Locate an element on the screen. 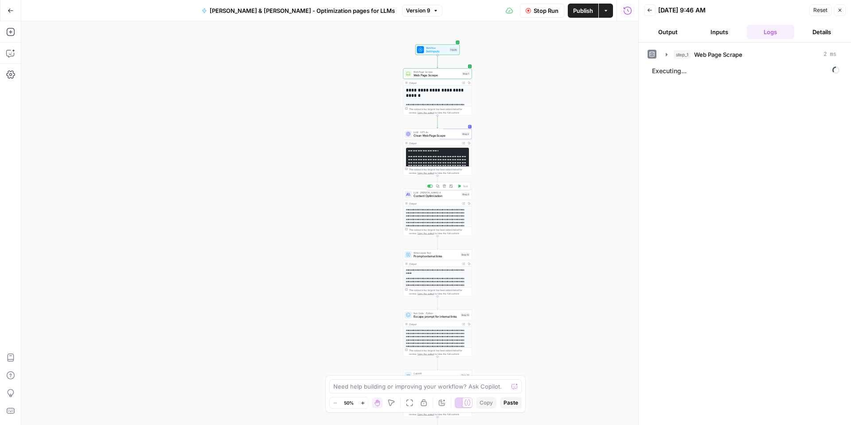 Image resolution: width=851 pixels, height=425 pixels. div: Step 3 is located at coordinates (465, 194).